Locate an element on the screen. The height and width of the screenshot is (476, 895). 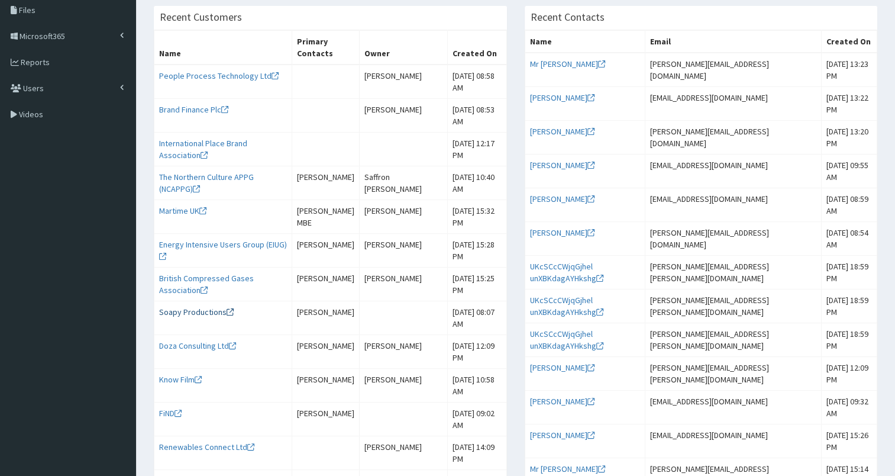
a: Brand Finance Plc is located at coordinates (194, 109).